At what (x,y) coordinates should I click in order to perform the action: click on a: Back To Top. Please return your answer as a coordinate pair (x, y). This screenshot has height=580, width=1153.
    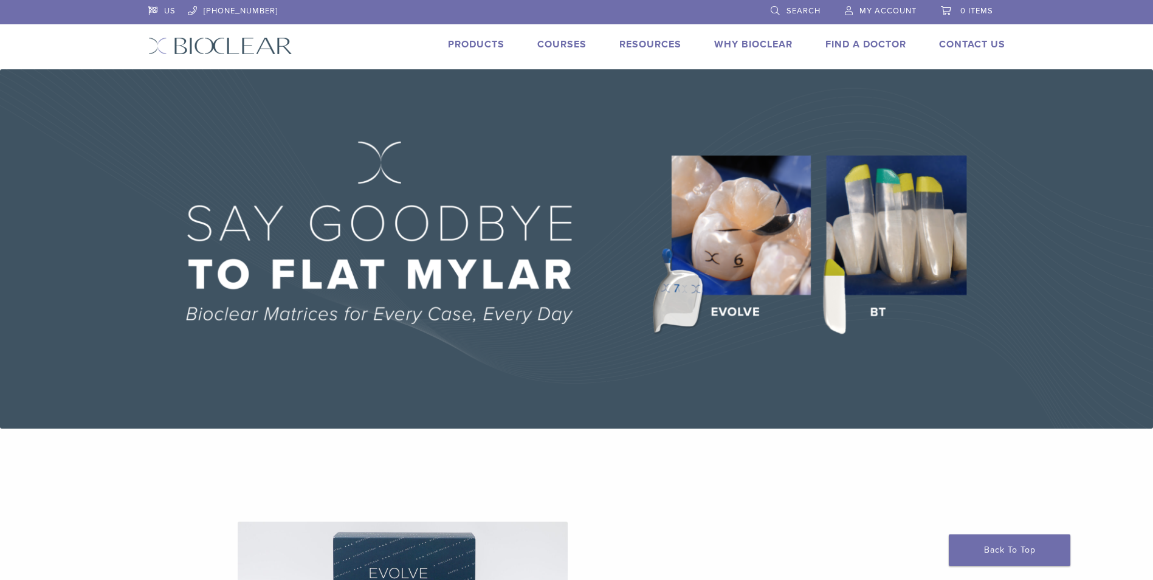
    Looking at the image, I should click on (1010, 550).